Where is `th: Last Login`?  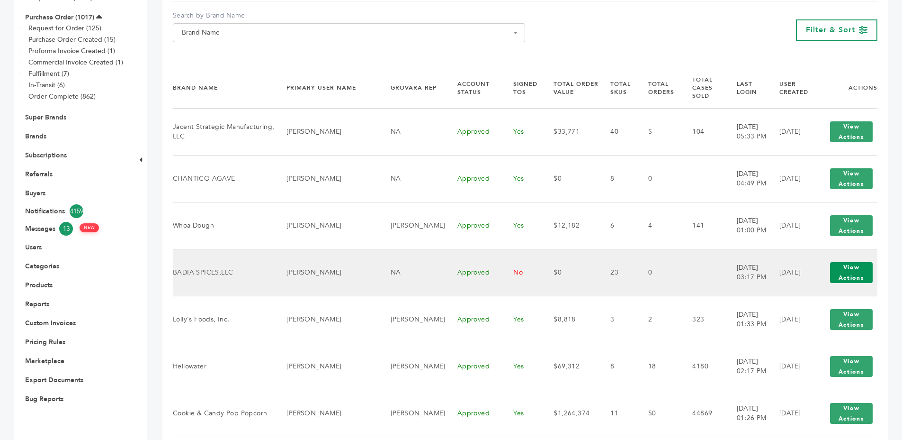 th: Last Login is located at coordinates (747, 88).